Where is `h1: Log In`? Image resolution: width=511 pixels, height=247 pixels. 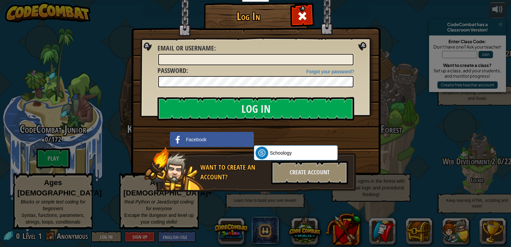 h1: Log In is located at coordinates (248, 16).